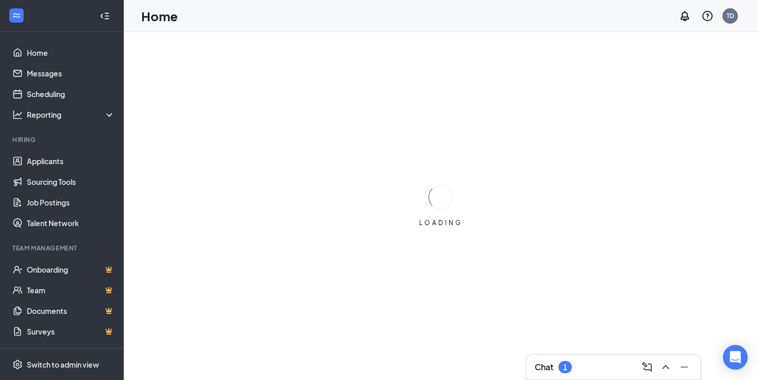 The height and width of the screenshot is (380, 758). Describe the element at coordinates (71, 182) in the screenshot. I see `a: Sourcing Tools` at that location.